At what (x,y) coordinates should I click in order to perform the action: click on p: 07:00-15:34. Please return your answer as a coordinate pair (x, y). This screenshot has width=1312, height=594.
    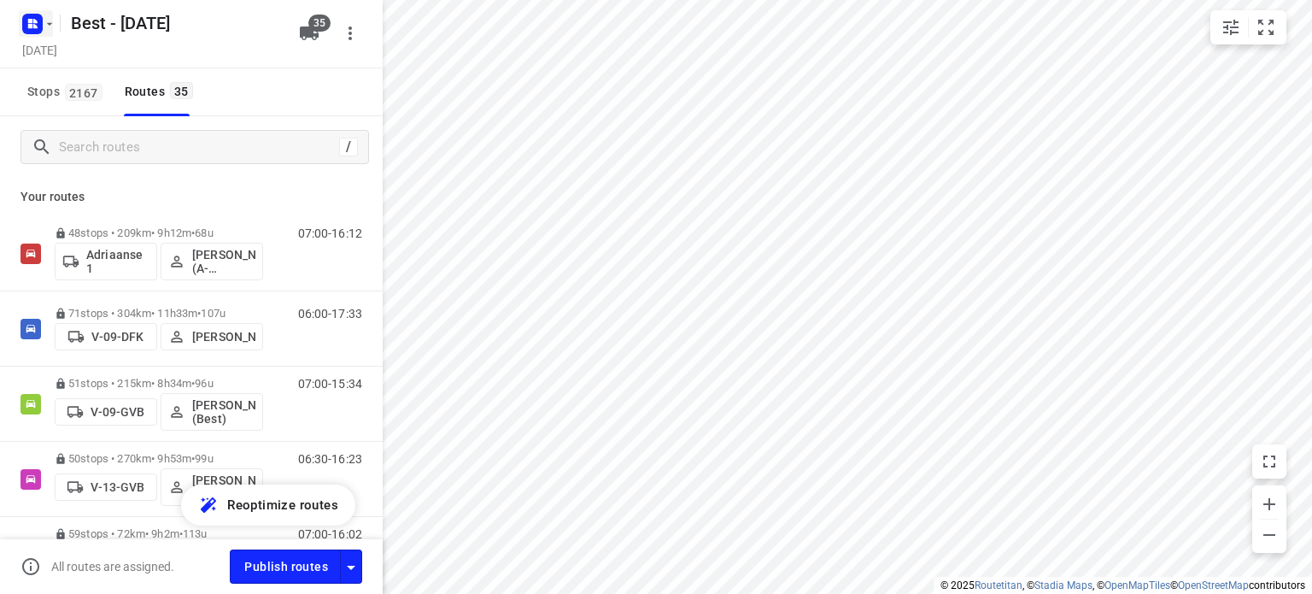
    Looking at the image, I should click on (330, 383).